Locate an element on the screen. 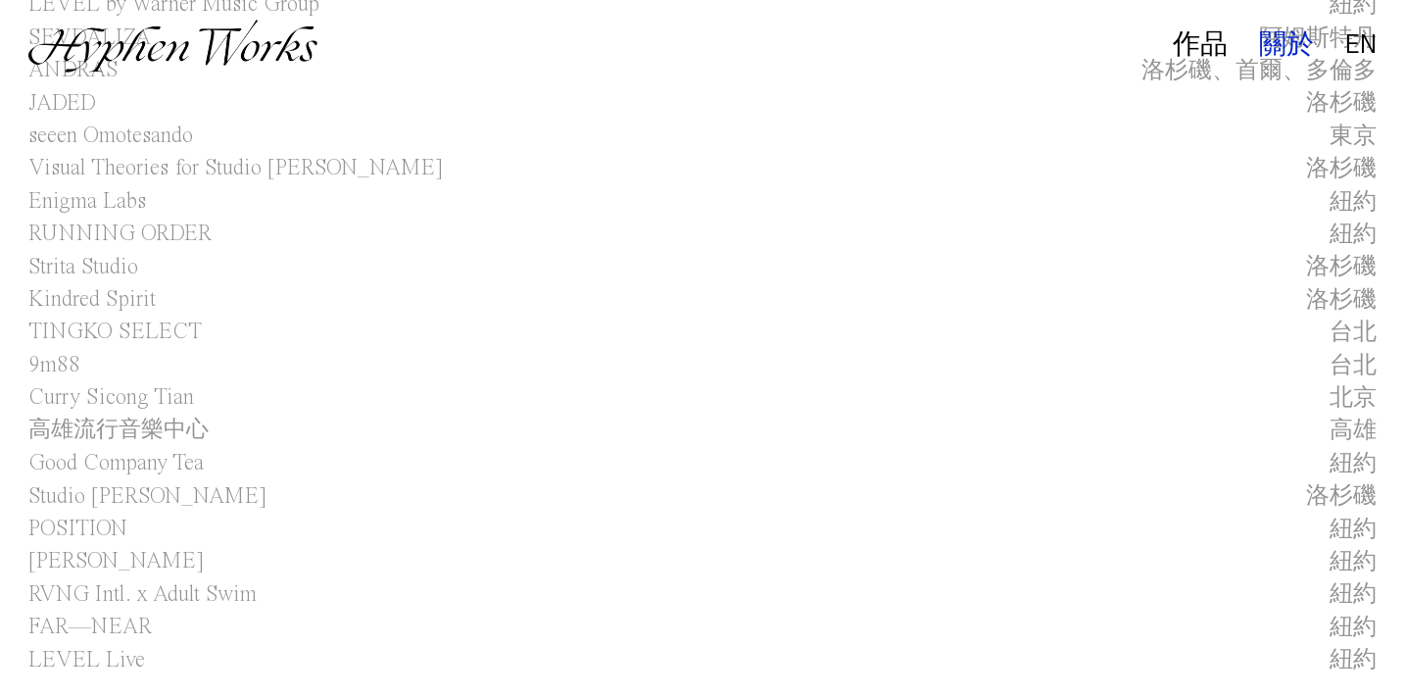  div: 東京 is located at coordinates (1353, 136).